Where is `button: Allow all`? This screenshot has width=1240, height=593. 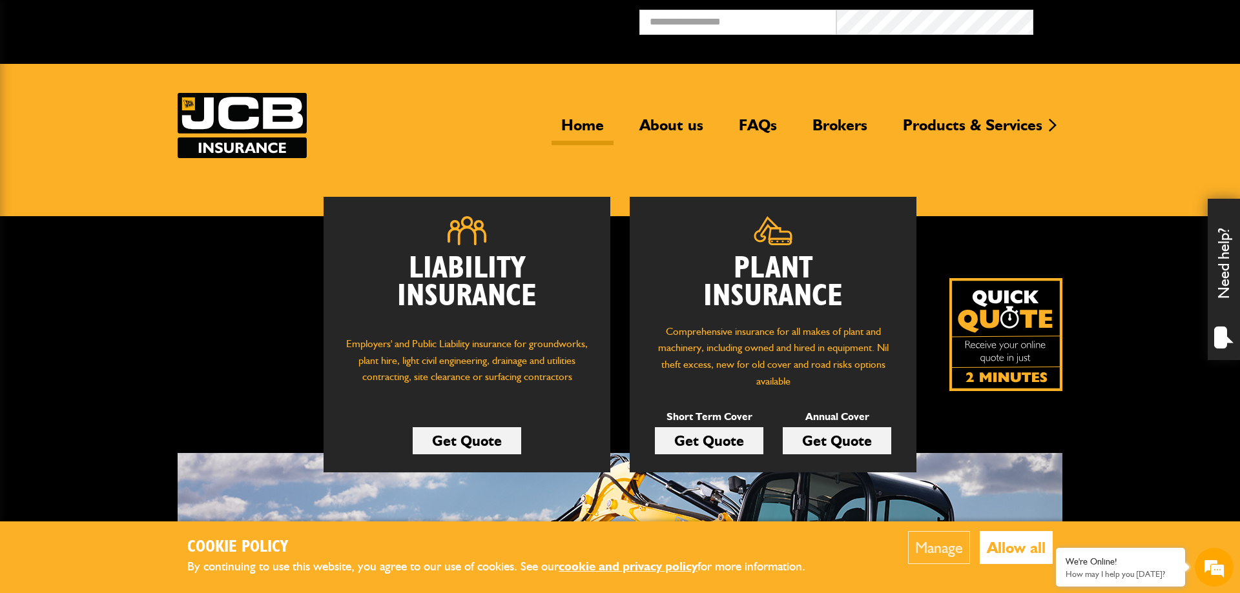 button: Allow all is located at coordinates (1016, 548).